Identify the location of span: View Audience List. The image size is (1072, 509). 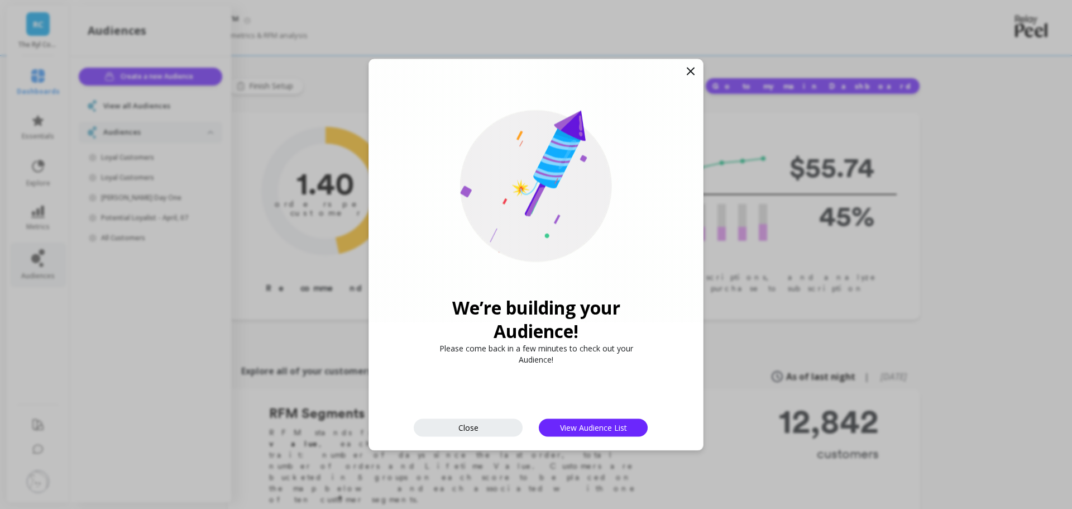
(594, 427).